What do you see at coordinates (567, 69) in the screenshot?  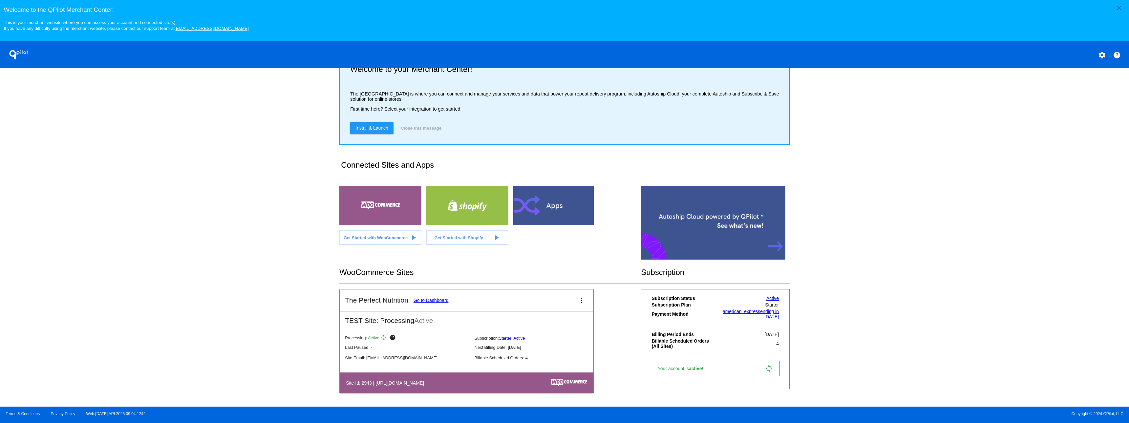 I see `h2: Welcome to your Merchant Center!` at bounding box center [567, 69].